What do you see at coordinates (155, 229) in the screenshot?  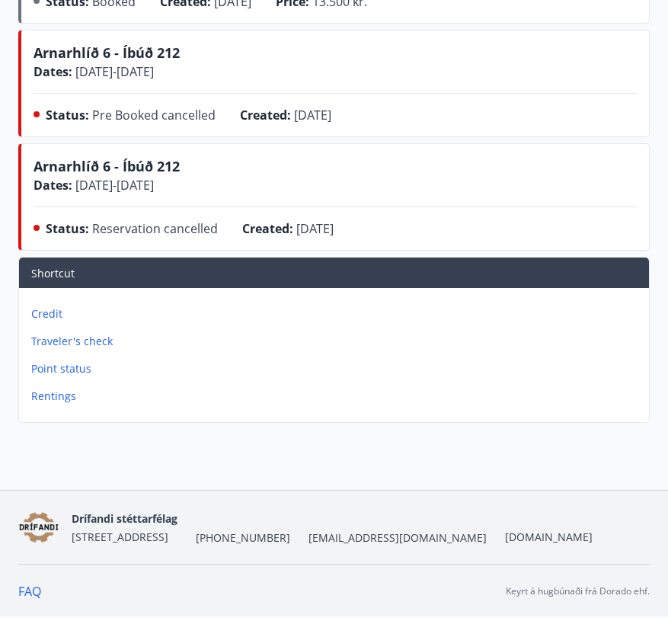 I see `span: Reservation cancelled` at bounding box center [155, 229].